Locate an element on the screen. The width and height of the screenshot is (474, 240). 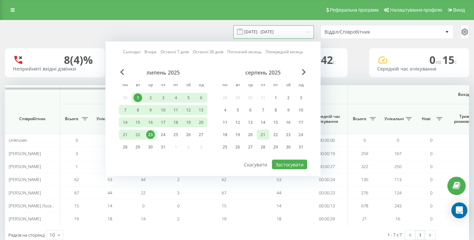
a: Поточний місяць is located at coordinates (244, 52).